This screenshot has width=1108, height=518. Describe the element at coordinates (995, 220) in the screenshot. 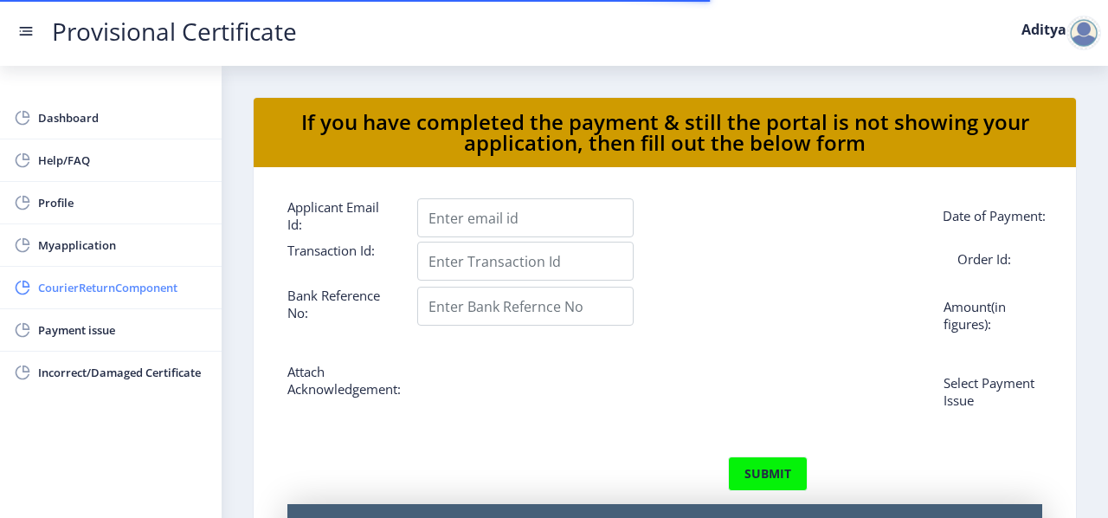

I see `label: Date of Payment:` at that location.